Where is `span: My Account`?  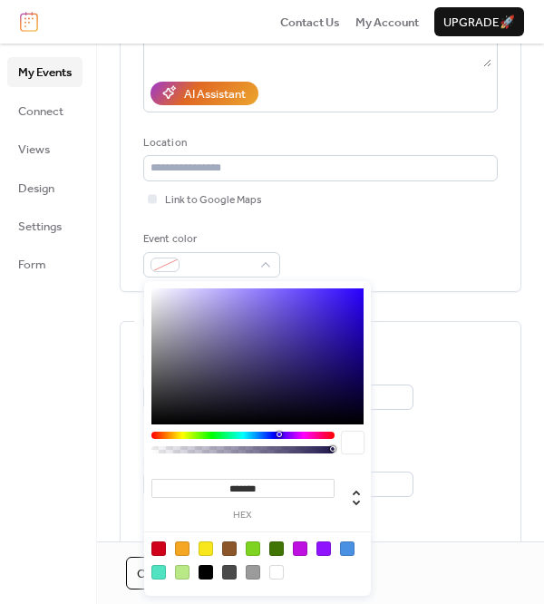 span: My Account is located at coordinates (387, 23).